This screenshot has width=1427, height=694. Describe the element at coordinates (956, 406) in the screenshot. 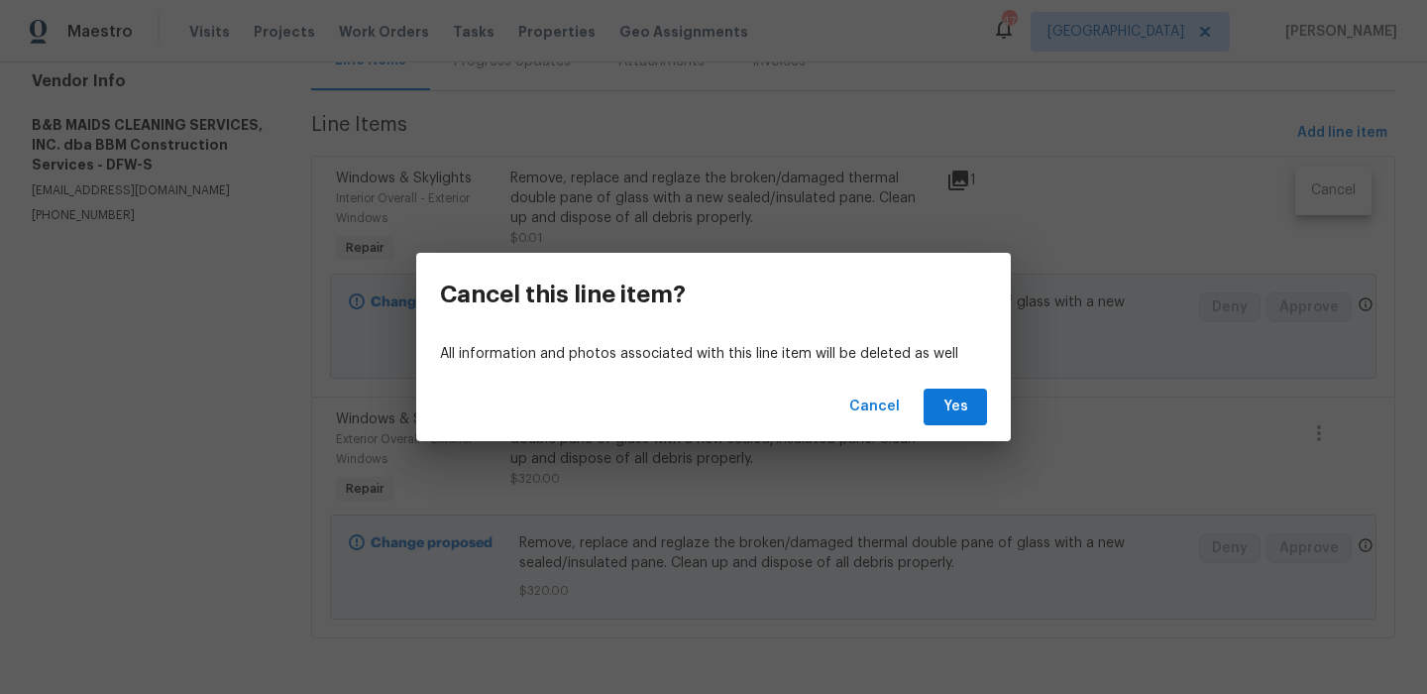

I see `button: Yes` at that location.